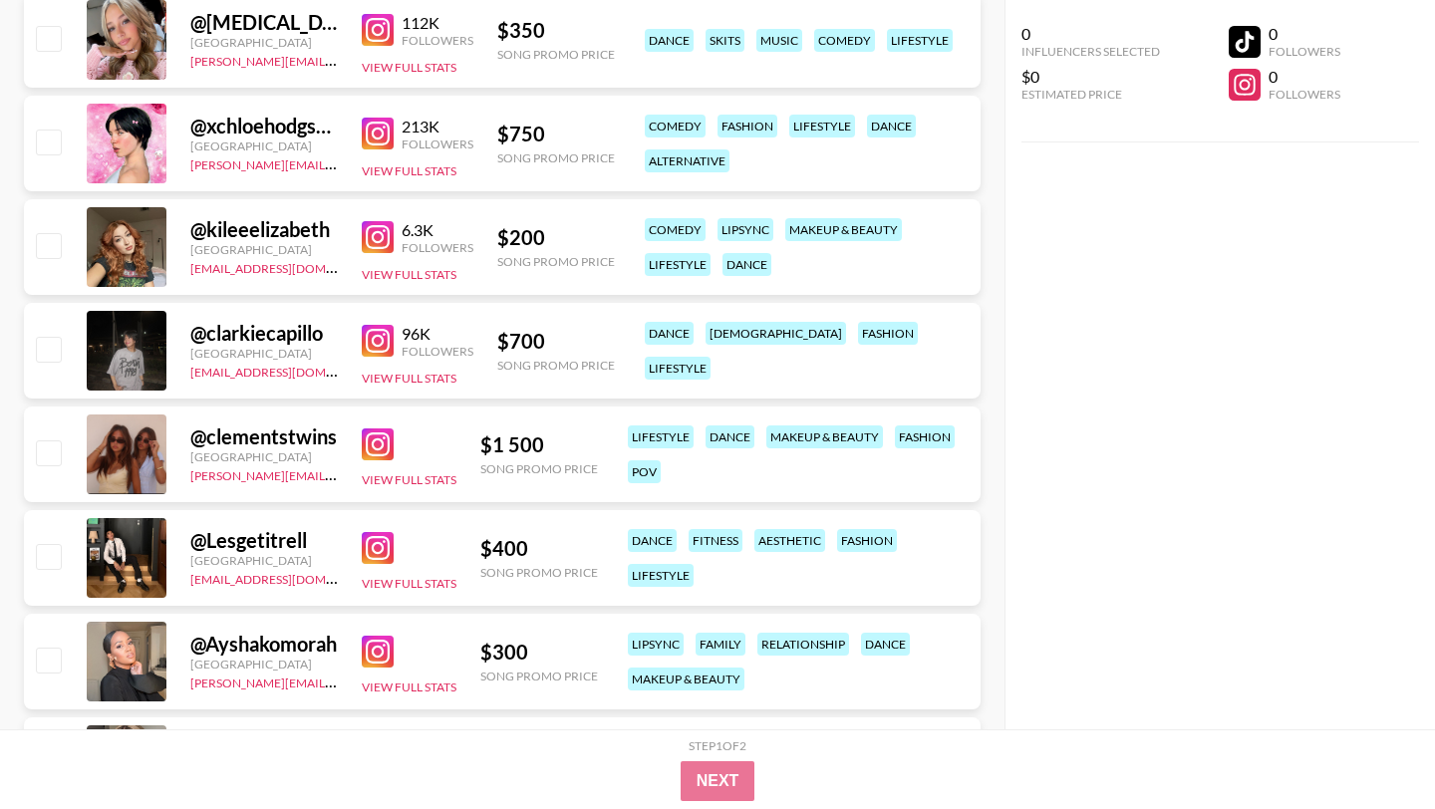 The image size is (1435, 809). I want to click on div: Influencers Selected, so click(1090, 51).